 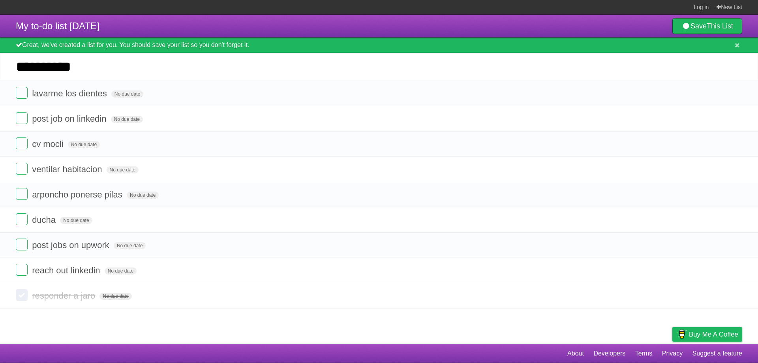 I want to click on a: SaveThis List, so click(x=707, y=26).